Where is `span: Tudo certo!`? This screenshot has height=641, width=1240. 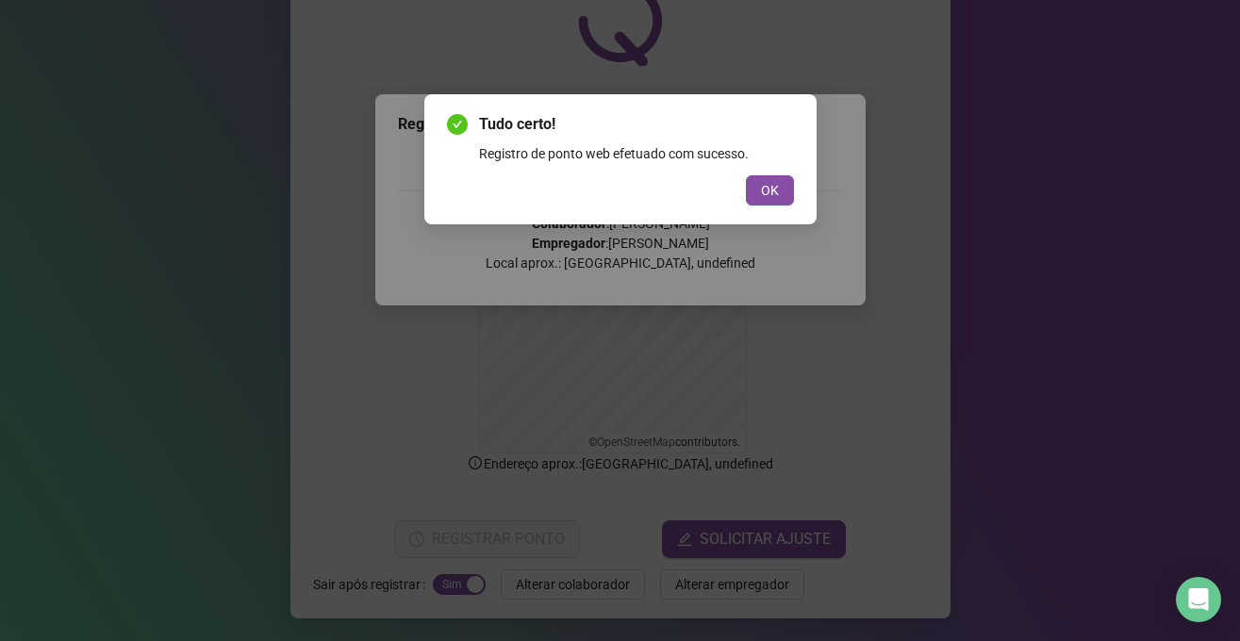
span: Tudo certo! is located at coordinates (637, 124).